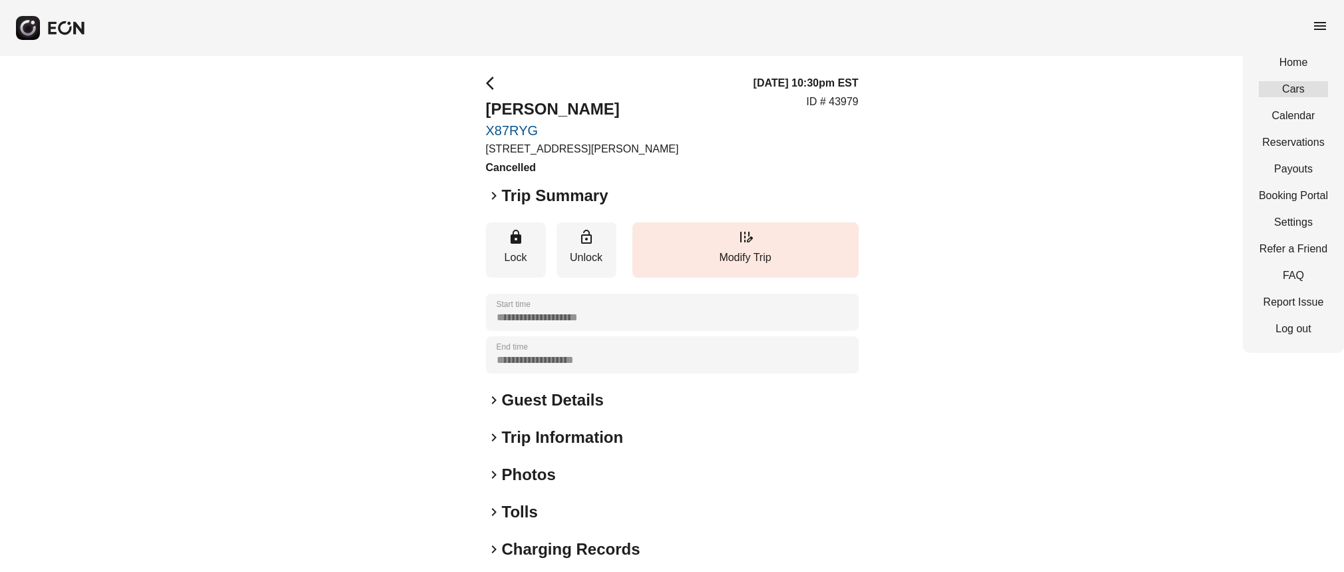 This screenshot has width=1344, height=572. I want to click on span: lock_open, so click(587, 237).